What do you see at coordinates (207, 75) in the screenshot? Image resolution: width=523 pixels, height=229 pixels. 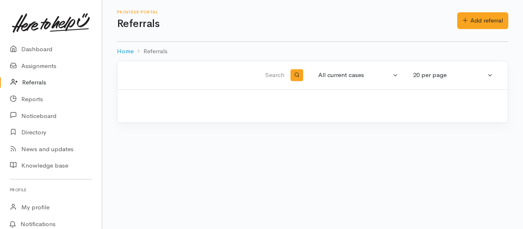 I see `input: Search` at bounding box center [207, 75].